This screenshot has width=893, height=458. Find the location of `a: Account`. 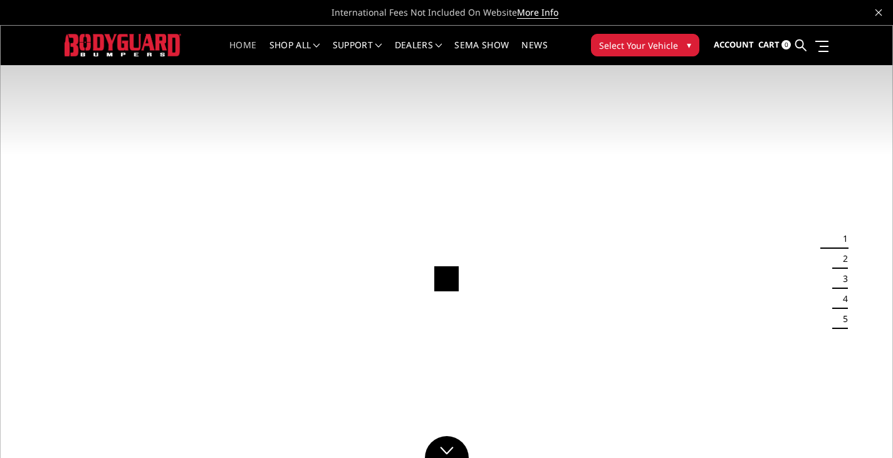

a: Account is located at coordinates (734, 45).